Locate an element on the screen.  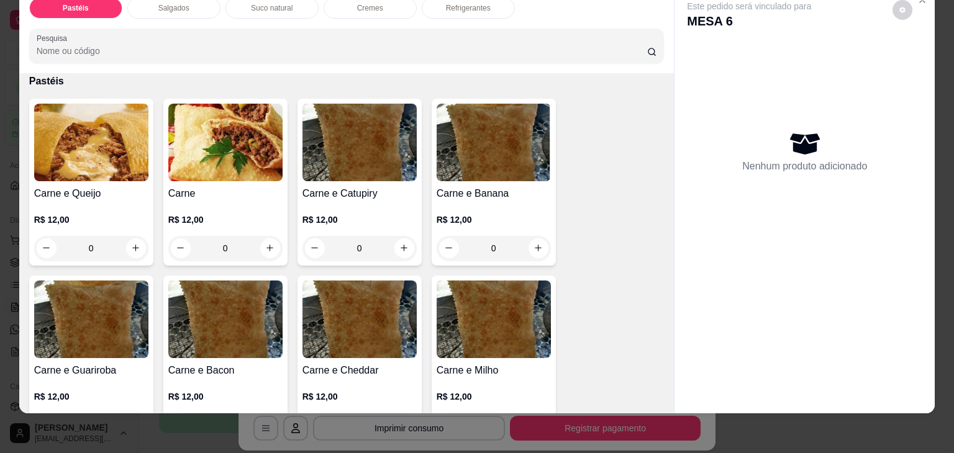
p: MESA 6 is located at coordinates (749, 21).